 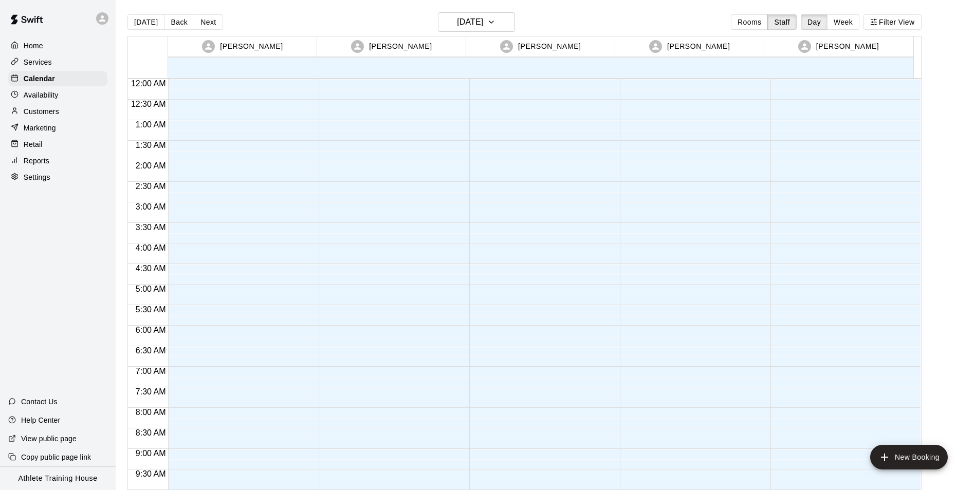 What do you see at coordinates (58, 112) in the screenshot?
I see `a: Customers` at bounding box center [58, 112].